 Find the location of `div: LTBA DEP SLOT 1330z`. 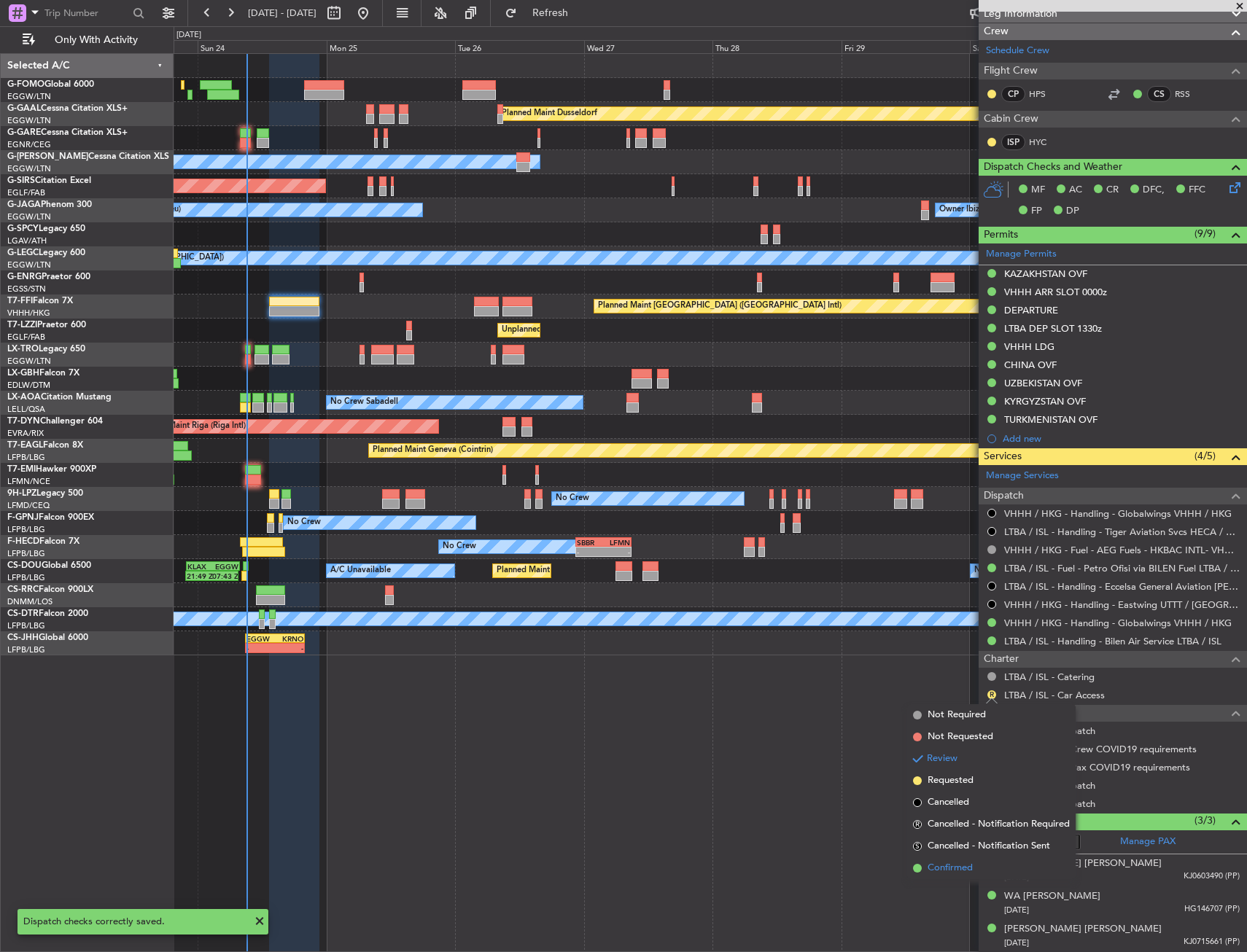

div: LTBA DEP SLOT 1330z is located at coordinates (1053, 328).